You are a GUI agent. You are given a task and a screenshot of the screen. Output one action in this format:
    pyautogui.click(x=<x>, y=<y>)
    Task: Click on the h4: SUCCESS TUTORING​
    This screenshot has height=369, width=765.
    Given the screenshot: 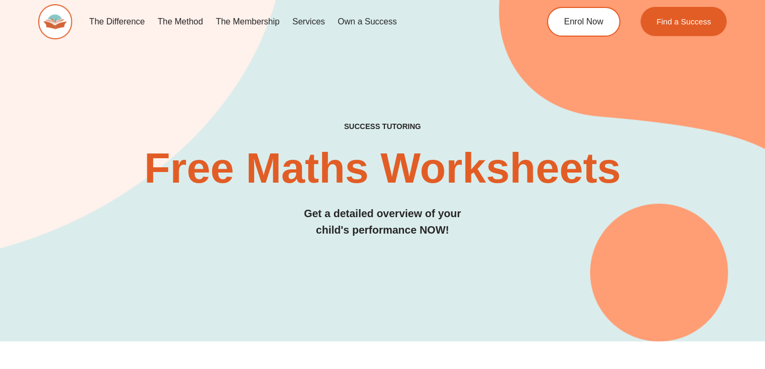 What is the action you would take?
    pyautogui.click(x=382, y=127)
    